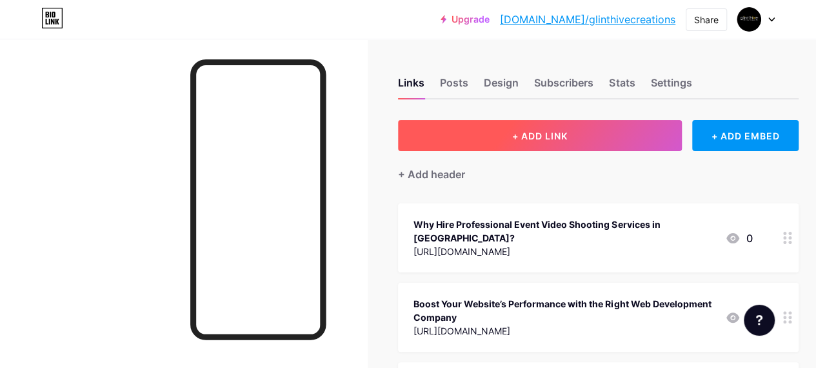 Image resolution: width=816 pixels, height=368 pixels. I want to click on img: glinthivecreations, so click(749, 19).